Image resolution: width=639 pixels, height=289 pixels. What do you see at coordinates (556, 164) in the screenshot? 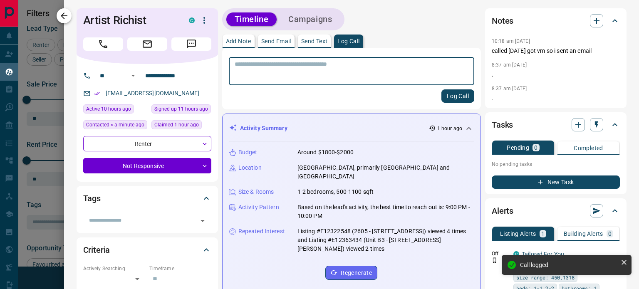
I see `p: No pending tasks` at bounding box center [556, 164].